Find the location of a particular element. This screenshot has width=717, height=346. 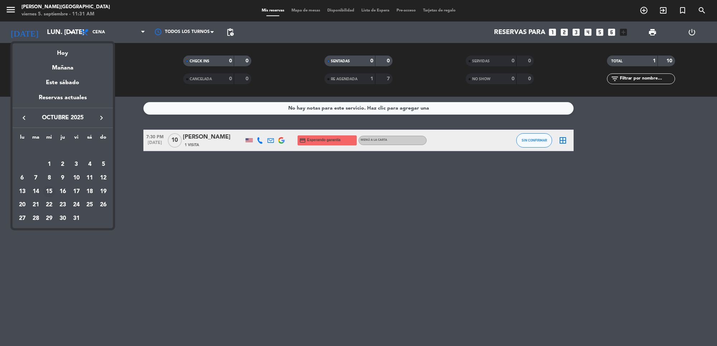

div: 31 is located at coordinates (76, 219).